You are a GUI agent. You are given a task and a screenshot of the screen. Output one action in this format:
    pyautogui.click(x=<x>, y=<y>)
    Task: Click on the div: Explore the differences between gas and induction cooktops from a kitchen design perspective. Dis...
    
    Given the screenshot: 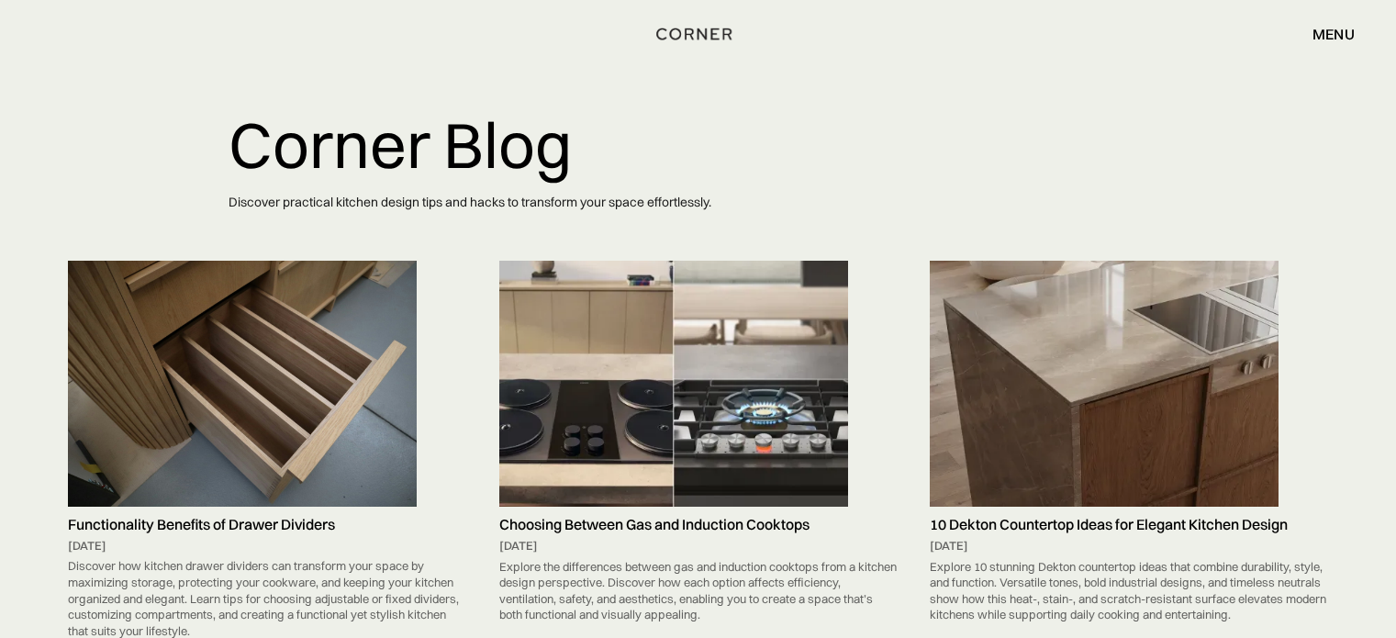 What is the action you would take?
    pyautogui.click(x=699, y=591)
    